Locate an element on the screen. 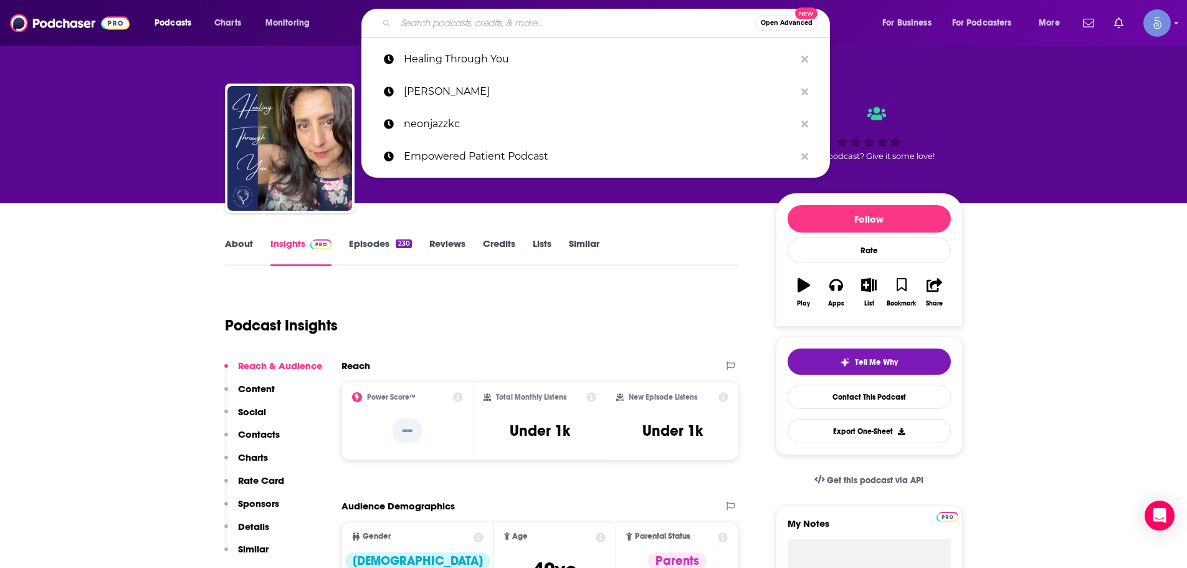 The width and height of the screenshot is (1187, 568). img: User Profile is located at coordinates (1157, 23).